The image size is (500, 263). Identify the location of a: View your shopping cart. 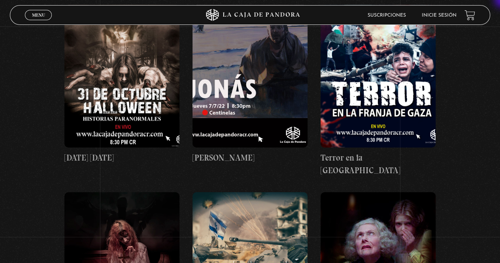
(470, 15).